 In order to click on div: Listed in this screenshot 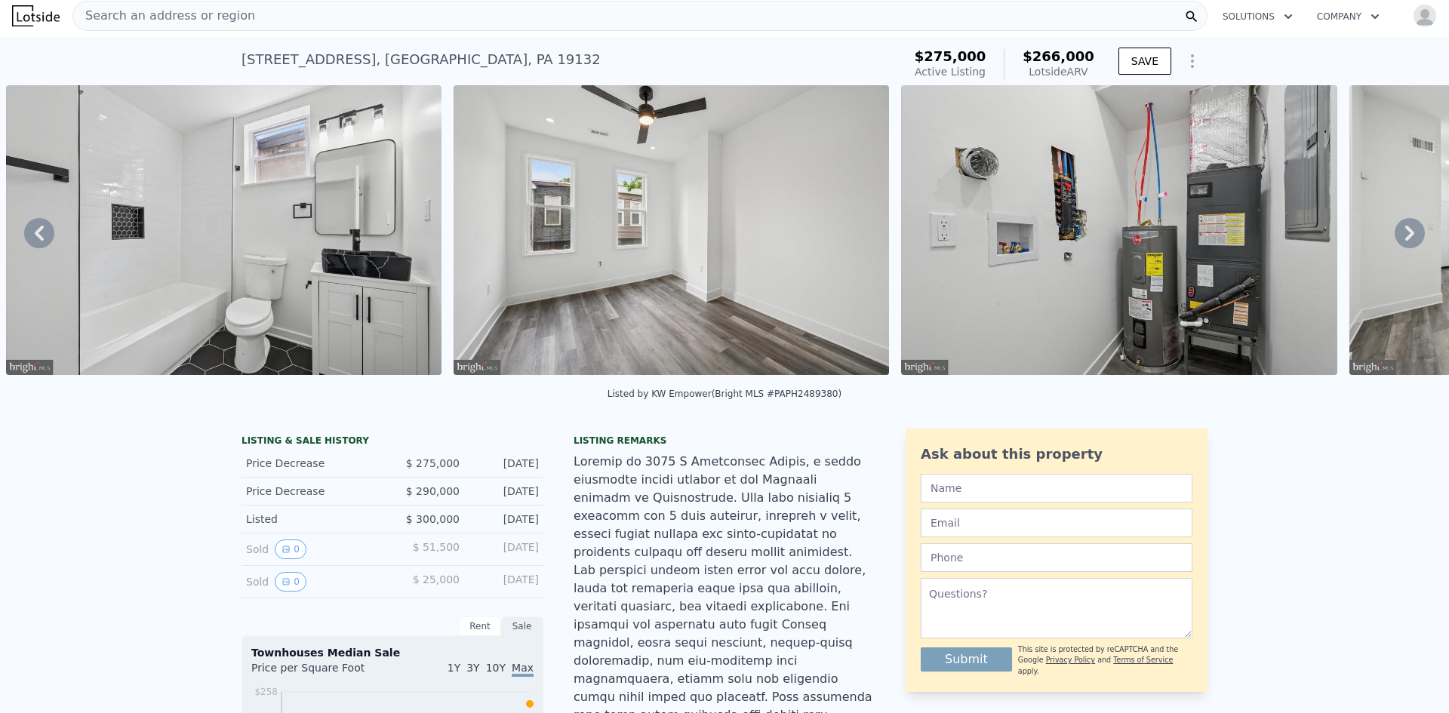, I will do `click(313, 519)`.